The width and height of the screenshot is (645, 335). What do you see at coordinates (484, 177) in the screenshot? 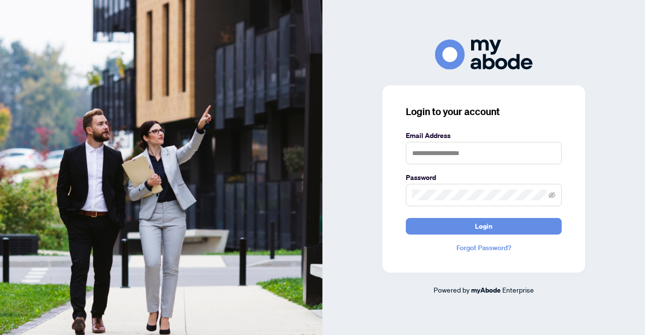
I see `label: Password` at bounding box center [484, 177].